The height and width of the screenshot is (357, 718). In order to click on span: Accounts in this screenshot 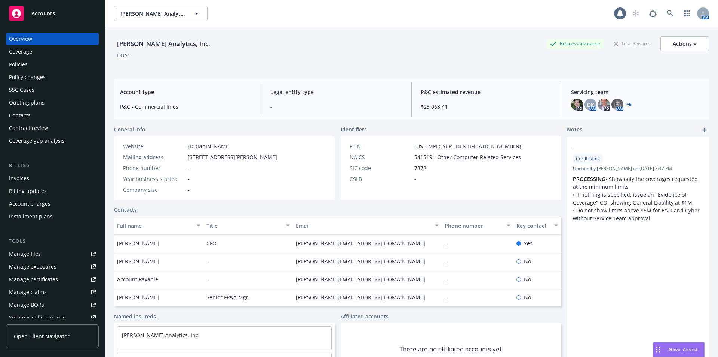, I will do `click(43, 13)`.